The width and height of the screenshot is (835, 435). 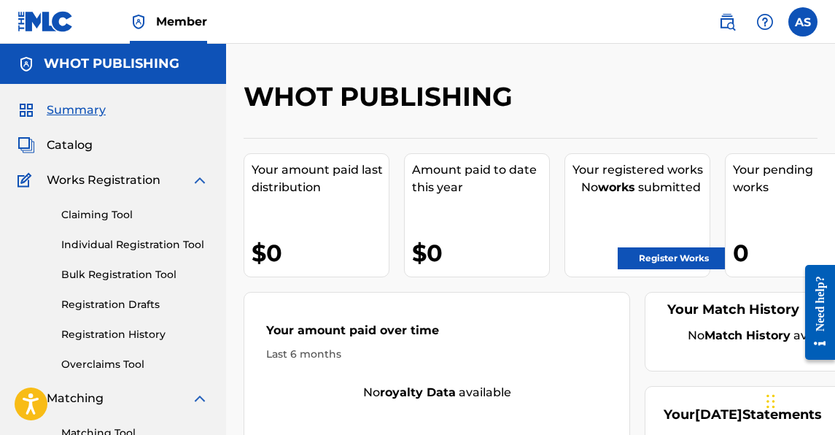 What do you see at coordinates (75, 398) in the screenshot?
I see `span: Matching` at bounding box center [75, 398].